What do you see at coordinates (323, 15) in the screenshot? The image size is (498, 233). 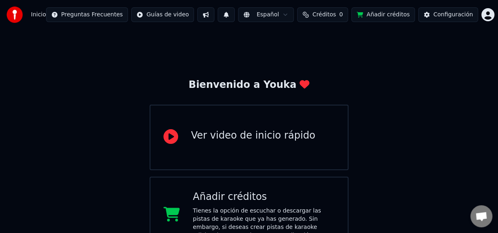 I see `button: Créditos0` at bounding box center [323, 15].